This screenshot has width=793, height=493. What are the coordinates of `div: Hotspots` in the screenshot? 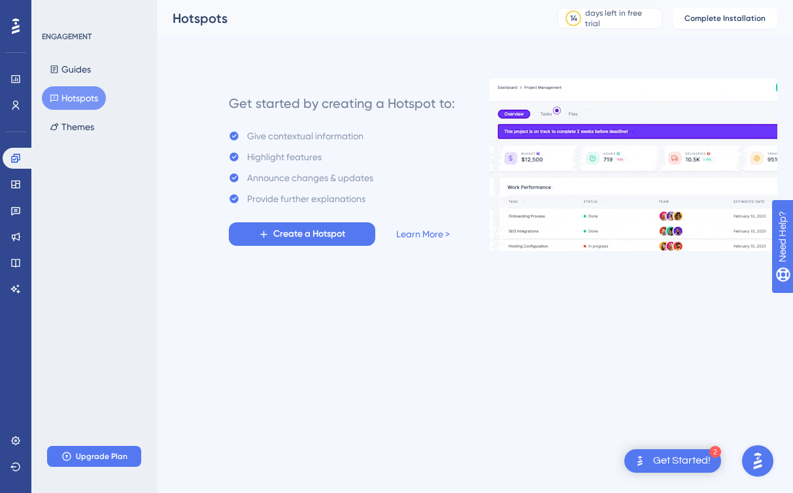 It's located at (348, 18).